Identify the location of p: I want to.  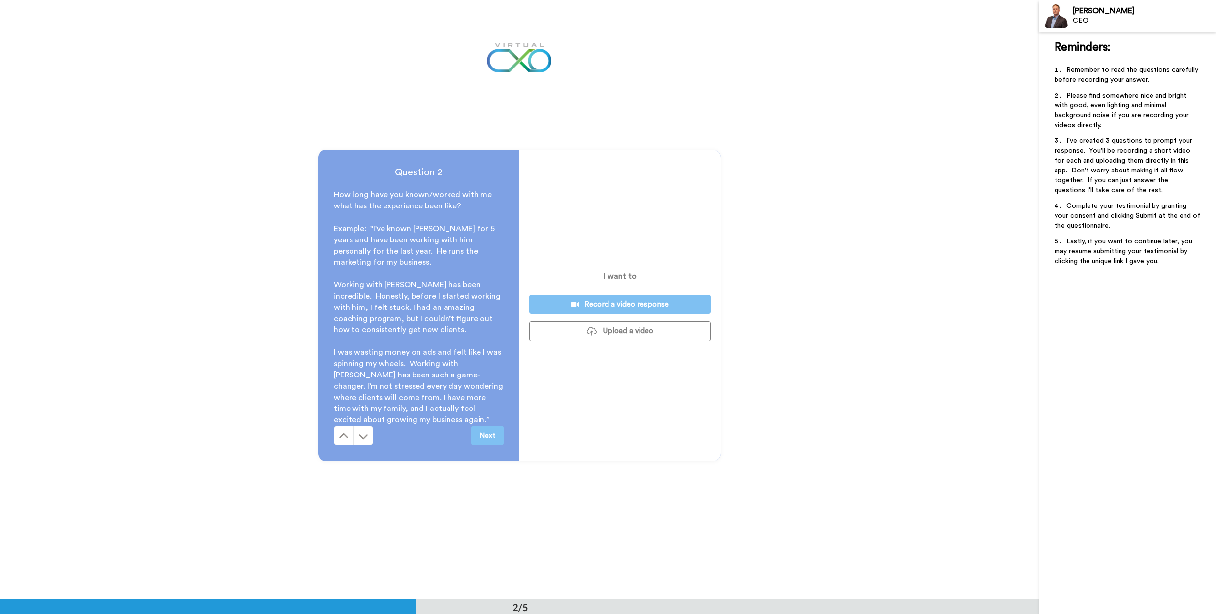
(620, 276).